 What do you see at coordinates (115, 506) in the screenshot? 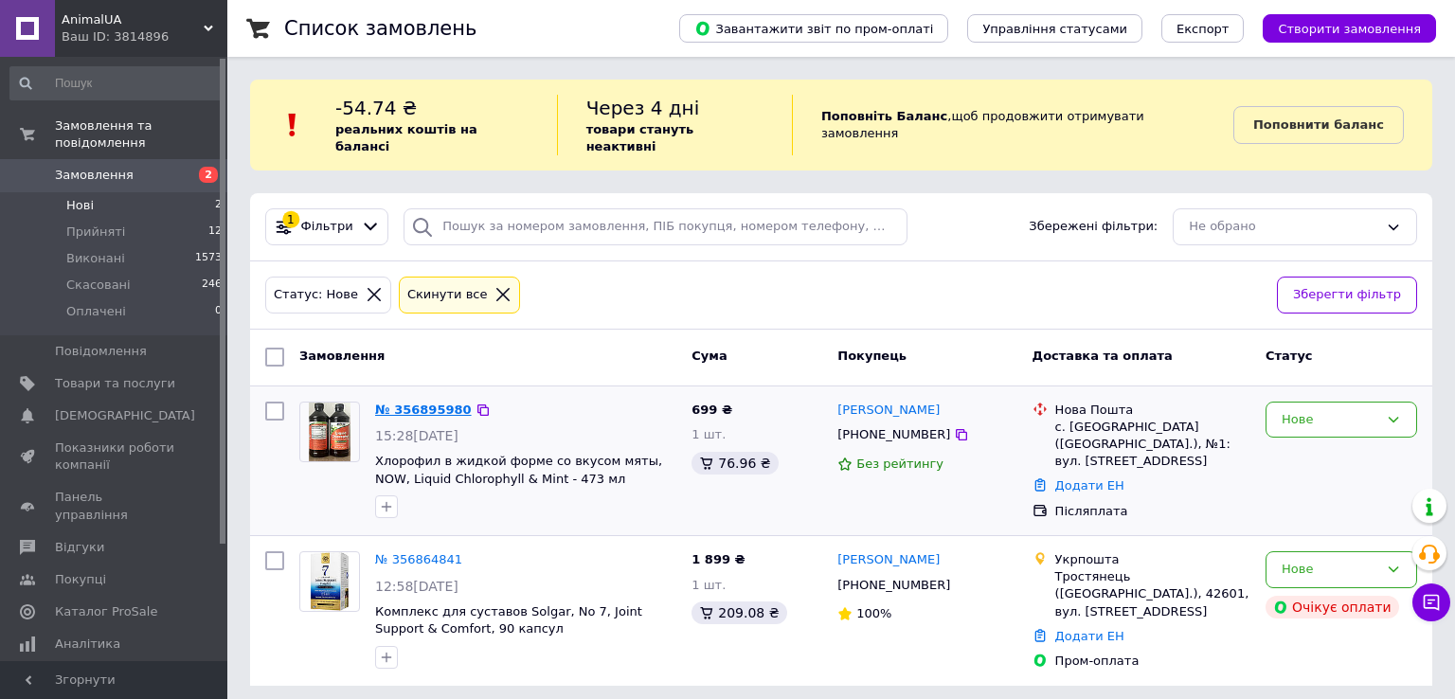
I see `span: Панель управління` at bounding box center [115, 506].